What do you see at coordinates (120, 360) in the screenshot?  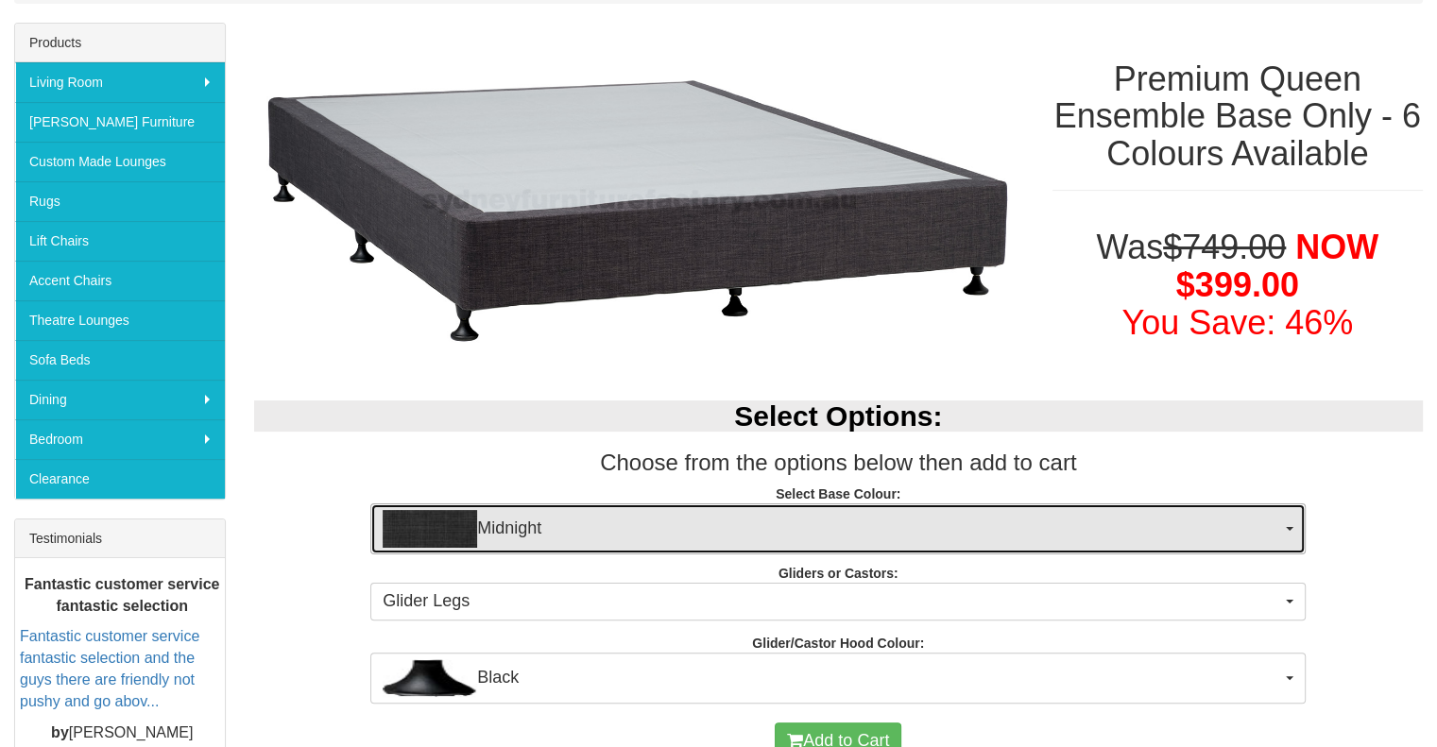 I see `a: Sofa Beds` at bounding box center [120, 360].